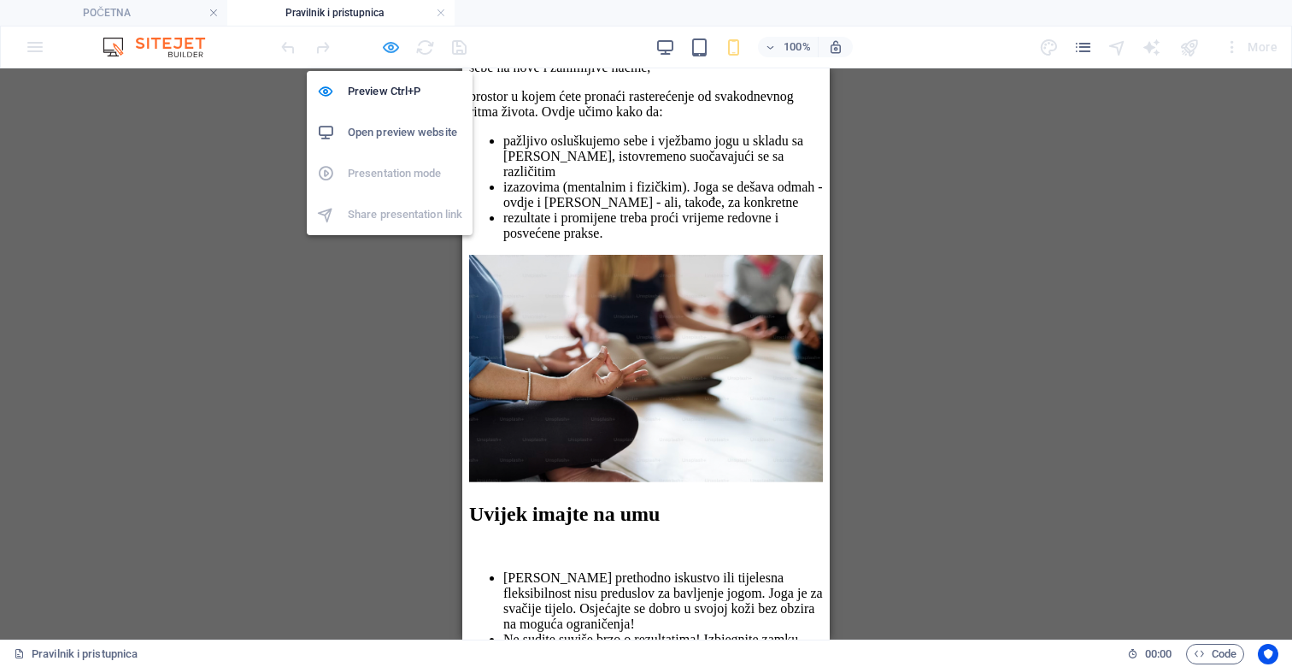 The height and width of the screenshot is (667, 1292). I want to click on h6: Preview Ctrl+P, so click(405, 91).